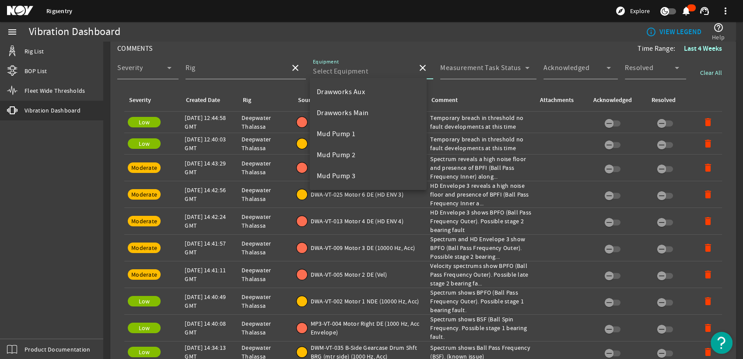  What do you see at coordinates (336, 176) in the screenshot?
I see `span: Mud Pump 3` at bounding box center [336, 176].